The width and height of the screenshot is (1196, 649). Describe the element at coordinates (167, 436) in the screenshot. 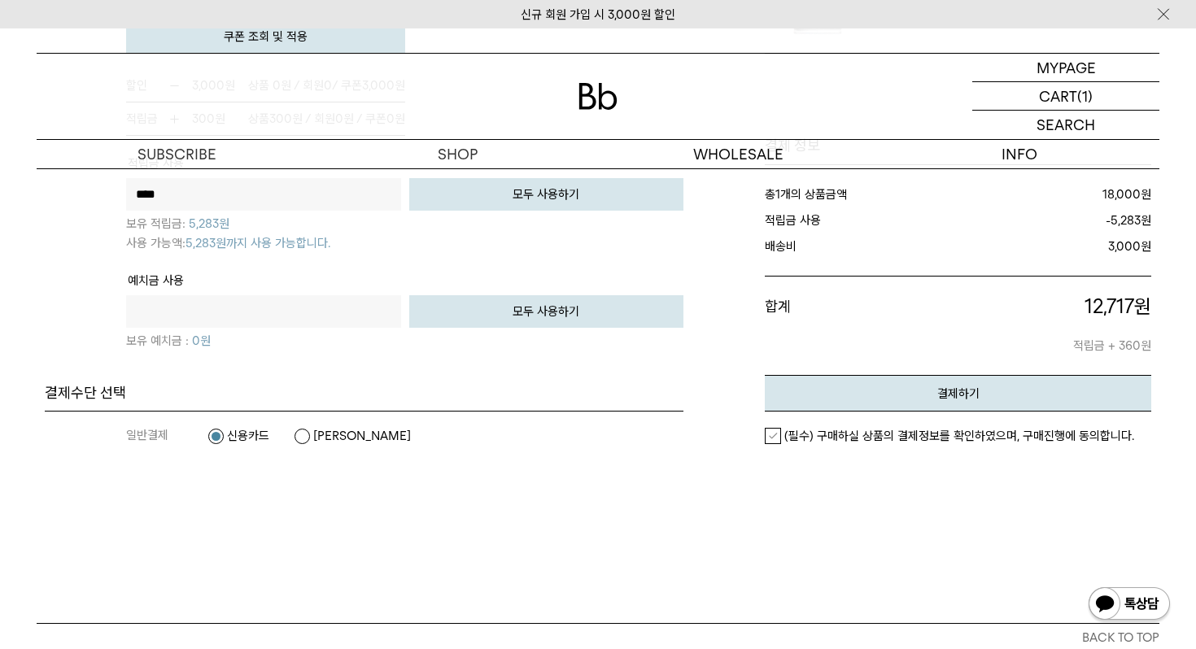

I see `dt: 일반결제` at that location.